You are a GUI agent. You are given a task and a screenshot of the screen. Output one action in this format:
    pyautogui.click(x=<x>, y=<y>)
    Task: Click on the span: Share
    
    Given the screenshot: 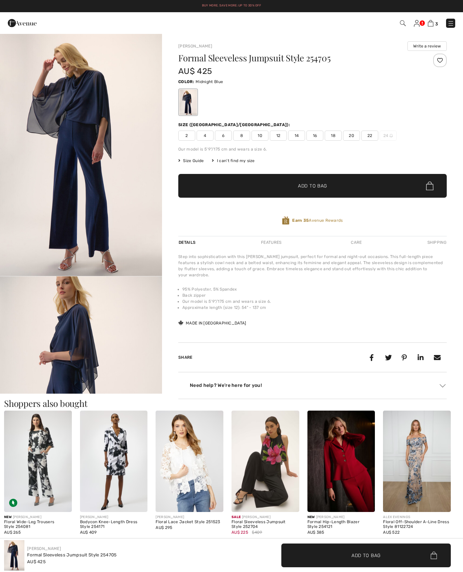 What is the action you would take?
    pyautogui.click(x=186, y=357)
    